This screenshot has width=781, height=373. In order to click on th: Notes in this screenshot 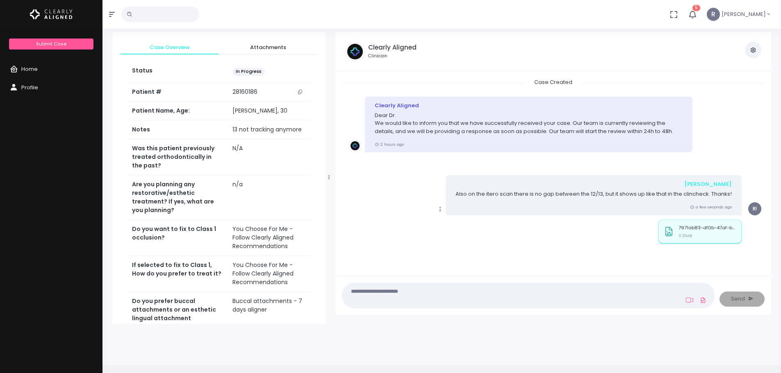, I will do `click(177, 130)`.